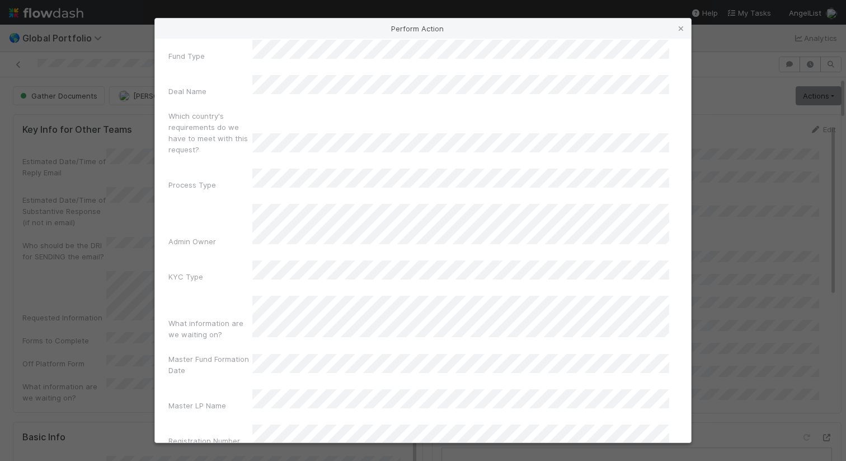  Describe the element at coordinates (187, 91) in the screenshot. I see `label: Deal Name` at that location.